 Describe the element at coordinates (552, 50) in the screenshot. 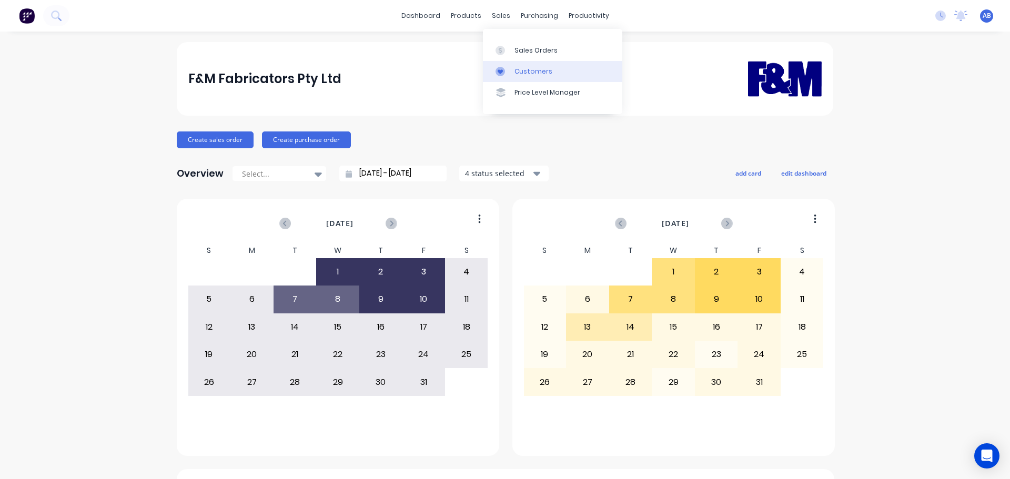

I see `a: Sales Orders` at that location.